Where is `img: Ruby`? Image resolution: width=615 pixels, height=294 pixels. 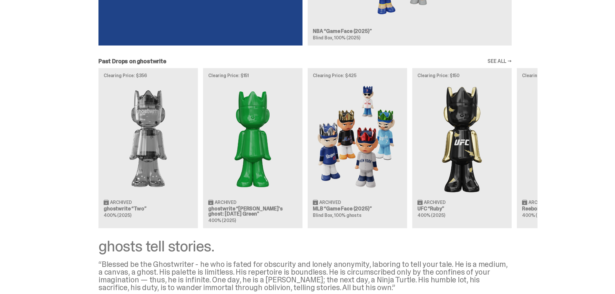
img: Ruby is located at coordinates (462, 139).